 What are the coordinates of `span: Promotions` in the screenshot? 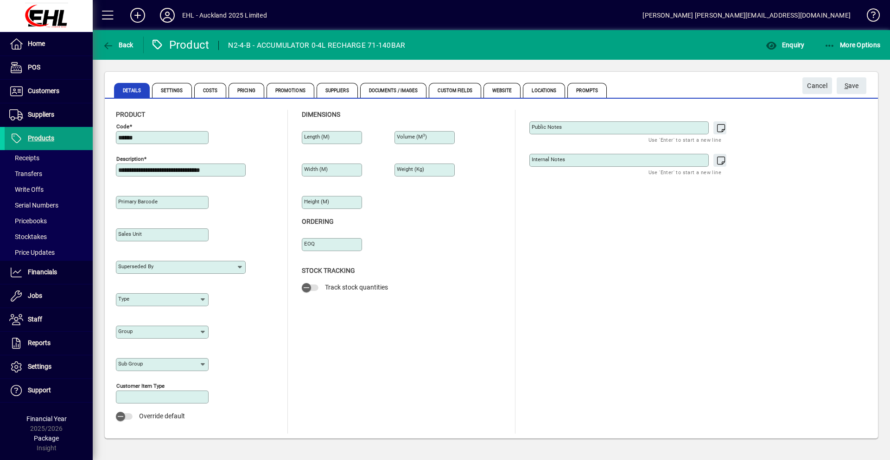 It's located at (290, 90).